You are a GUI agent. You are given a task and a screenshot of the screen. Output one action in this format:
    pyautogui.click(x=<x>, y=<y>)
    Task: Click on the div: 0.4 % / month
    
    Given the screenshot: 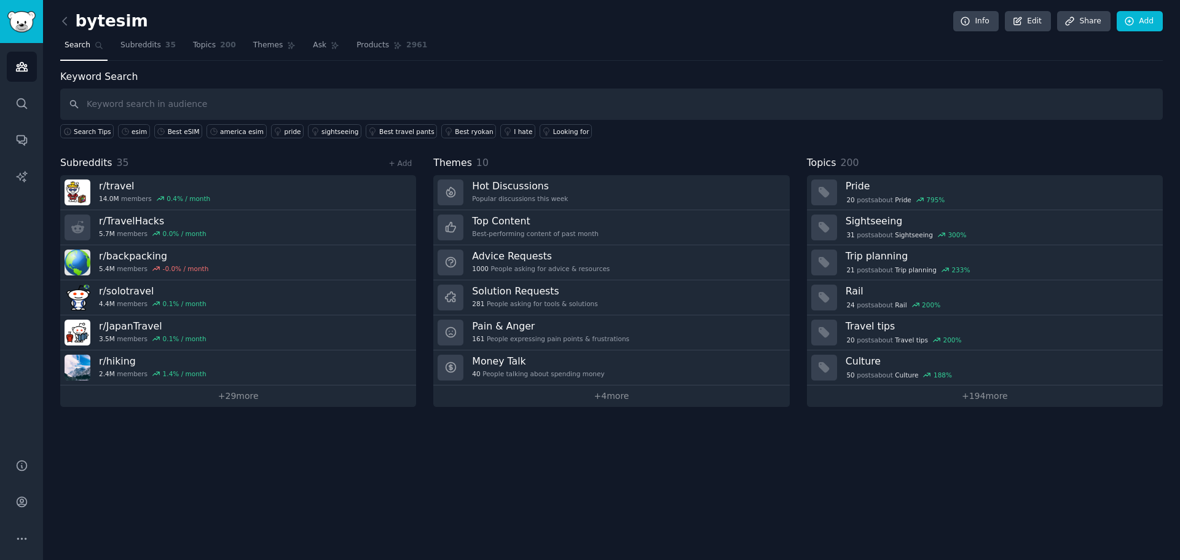 What is the action you would take?
    pyautogui.click(x=188, y=199)
    